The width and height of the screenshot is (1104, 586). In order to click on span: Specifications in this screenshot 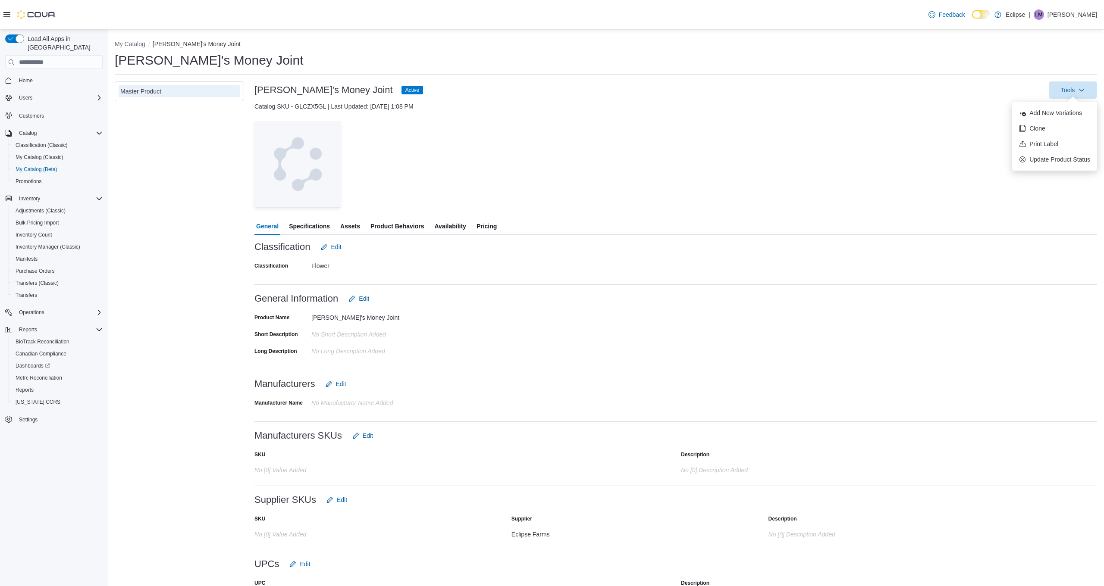, I will do `click(309, 226)`.